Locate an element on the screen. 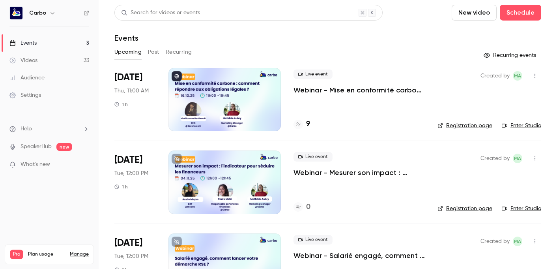 The width and height of the screenshot is (557, 269). a: Webinar - Mise en conformité carbone : comment répondre aux obligations légales en 2025 ? is located at coordinates (359, 90).